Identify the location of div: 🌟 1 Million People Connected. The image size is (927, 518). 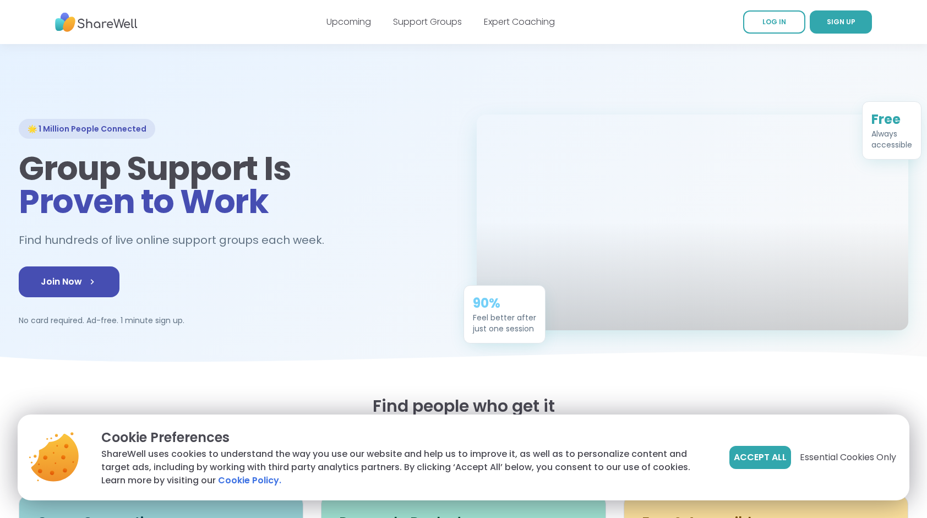
(87, 129).